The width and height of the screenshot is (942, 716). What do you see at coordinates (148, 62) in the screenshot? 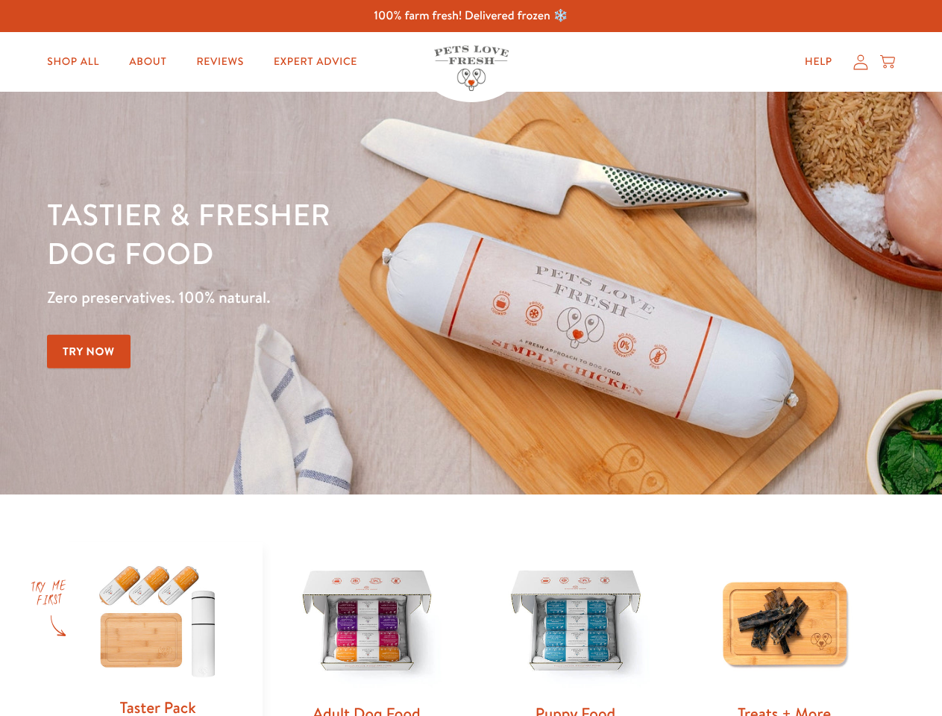
I see `a: About` at bounding box center [148, 62].